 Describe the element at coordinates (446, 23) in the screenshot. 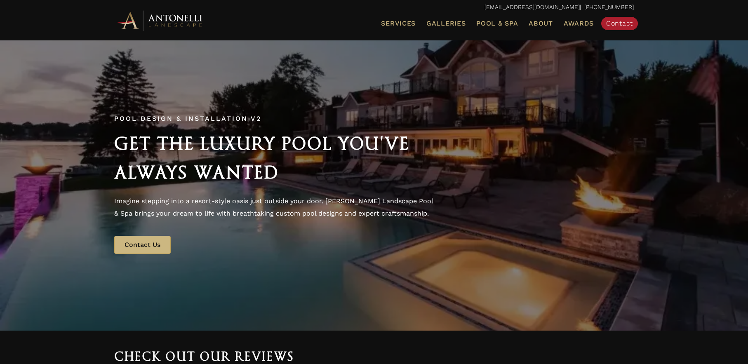

I see `a: Galleries` at that location.